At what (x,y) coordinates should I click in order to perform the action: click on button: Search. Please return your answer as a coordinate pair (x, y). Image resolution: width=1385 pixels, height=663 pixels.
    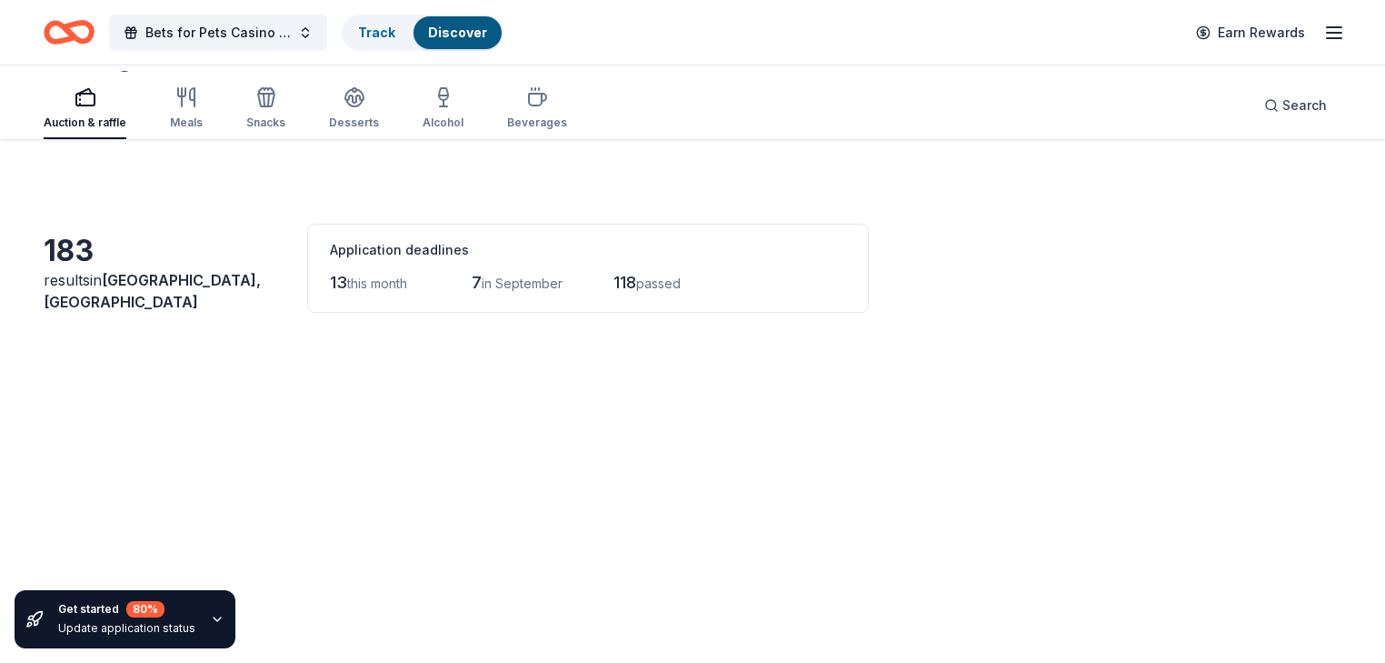
    Looking at the image, I should click on (1295, 105).